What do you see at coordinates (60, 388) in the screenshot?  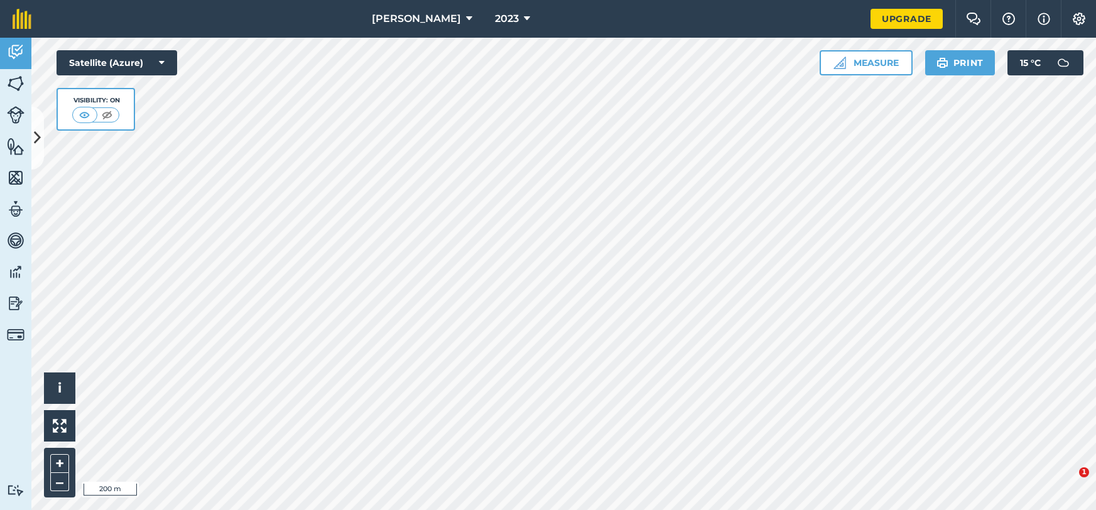 I see `button: i` at bounding box center [60, 388].